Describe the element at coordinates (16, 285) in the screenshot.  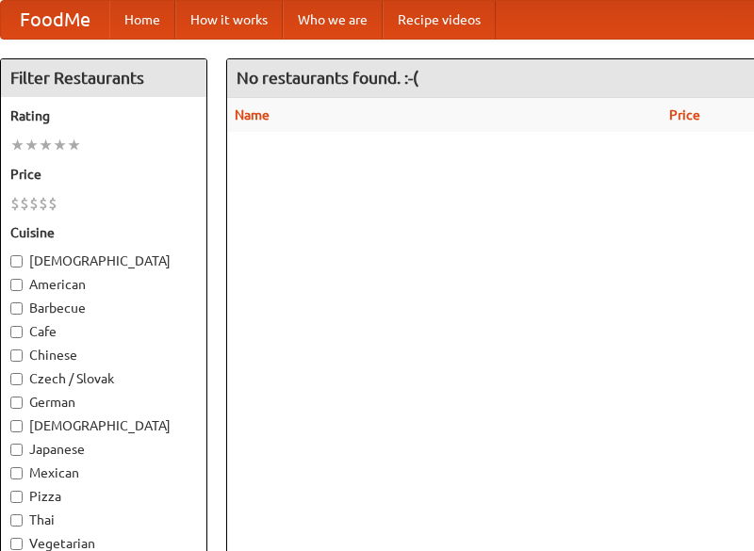
I see `input: American` at that location.